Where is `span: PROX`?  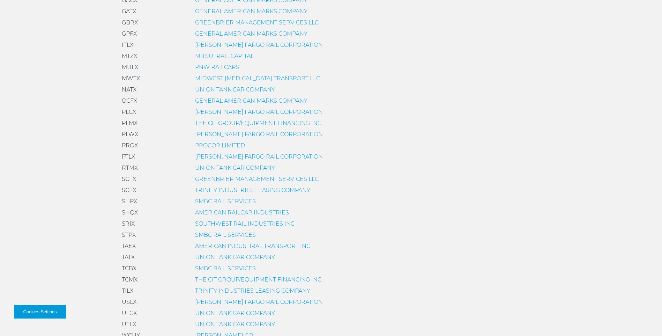
span: PROX is located at coordinates (130, 145).